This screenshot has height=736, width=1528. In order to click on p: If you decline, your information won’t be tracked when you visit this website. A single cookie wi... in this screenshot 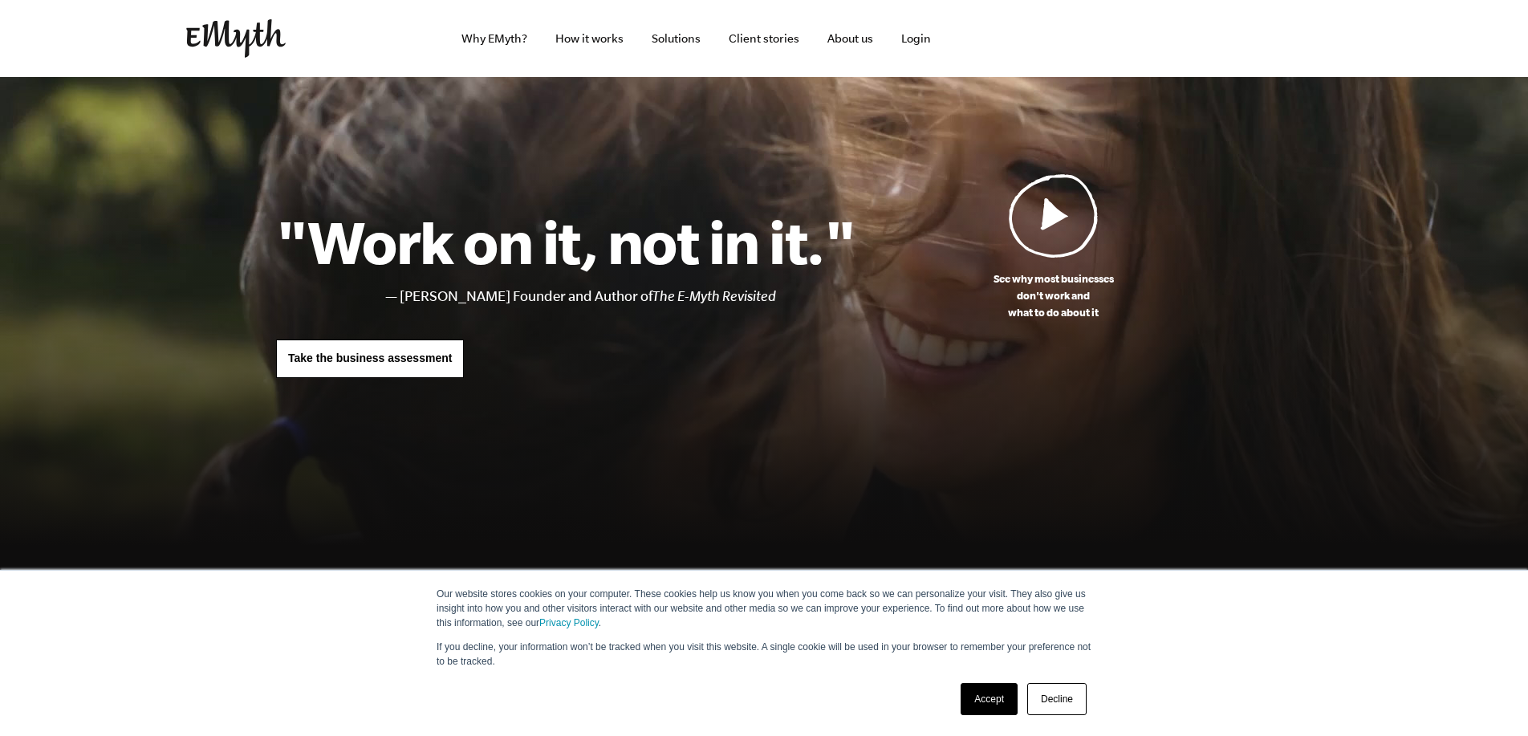, I will do `click(764, 654)`.